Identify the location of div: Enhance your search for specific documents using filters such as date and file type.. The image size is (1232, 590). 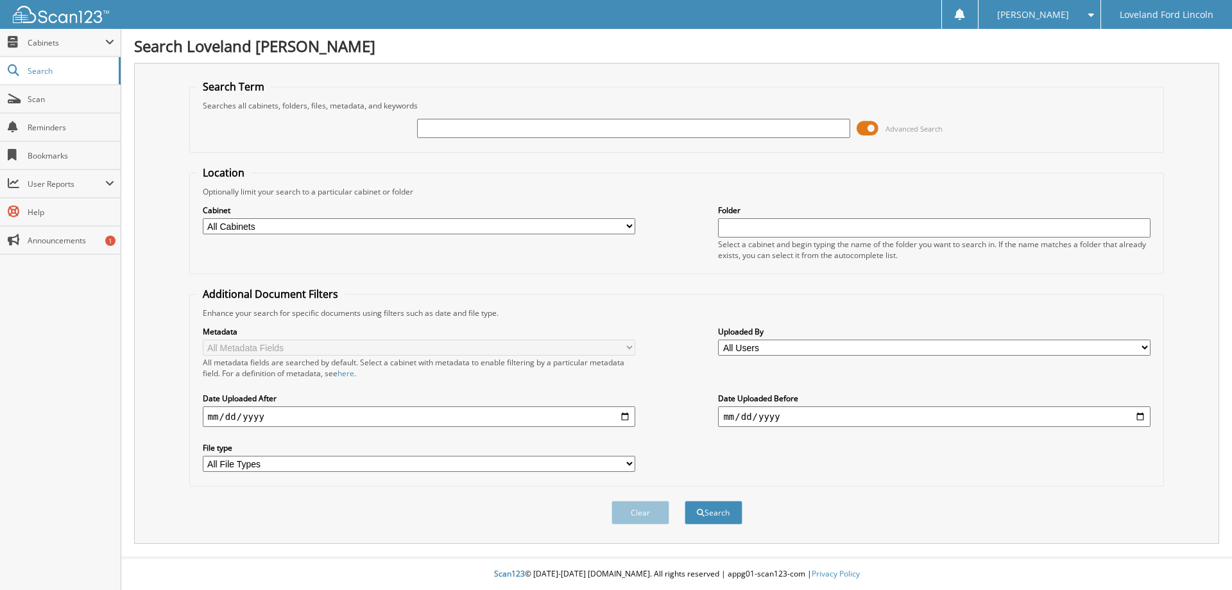
(677, 313).